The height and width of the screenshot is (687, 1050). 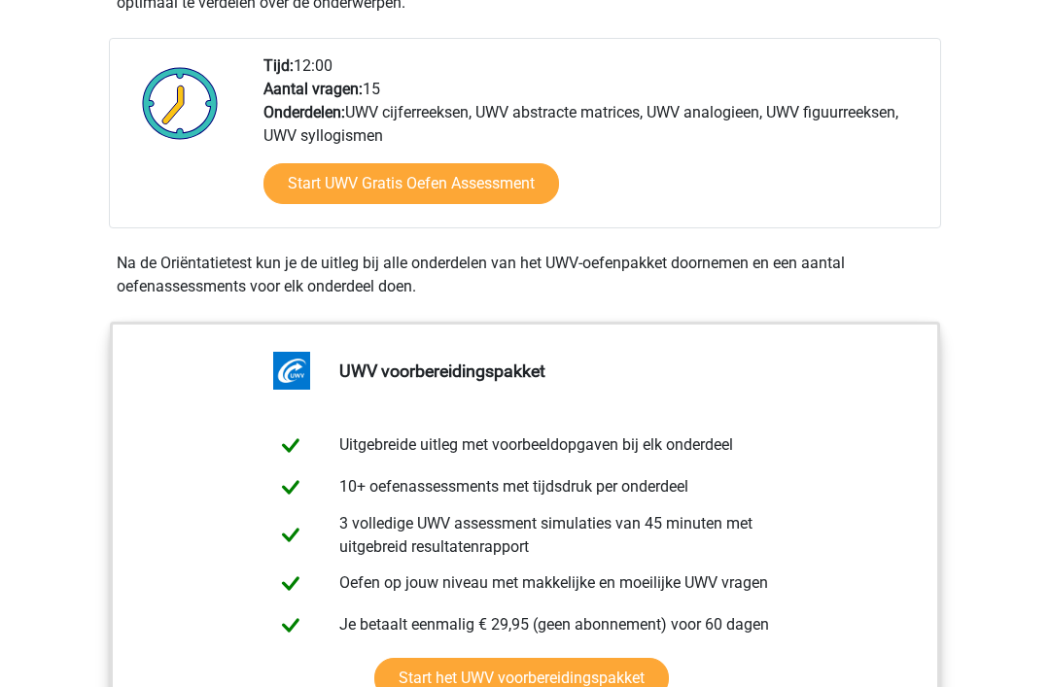 I want to click on div: 12:00 15 UWV cijferreeksen, UWV abstracte matrices, UWV analogieen, UWV figuurreeksen, UWV syllog..., so click(x=594, y=142).